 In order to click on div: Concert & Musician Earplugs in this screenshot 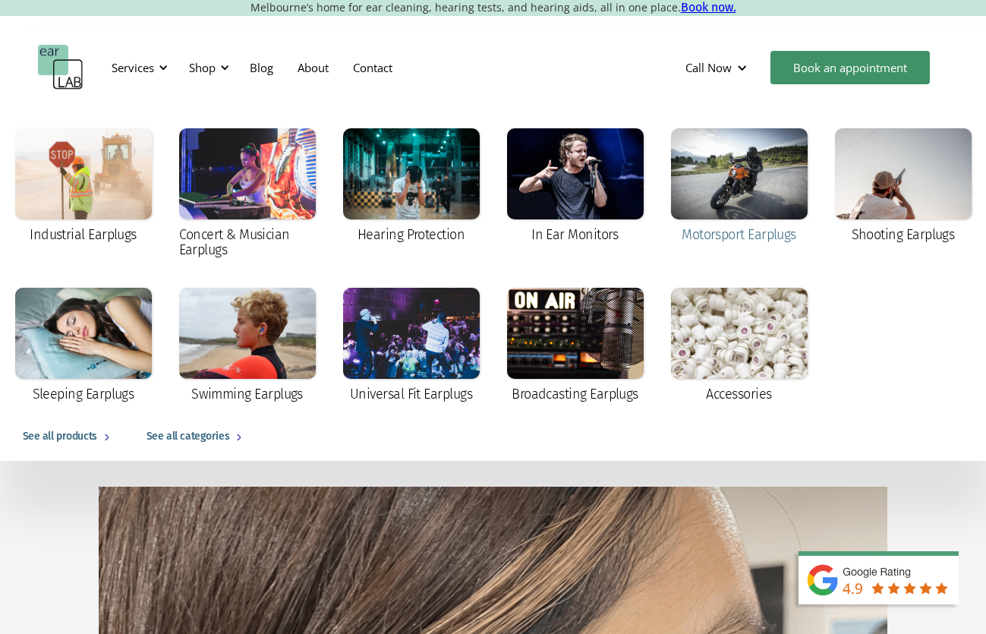, I will do `click(247, 242)`.